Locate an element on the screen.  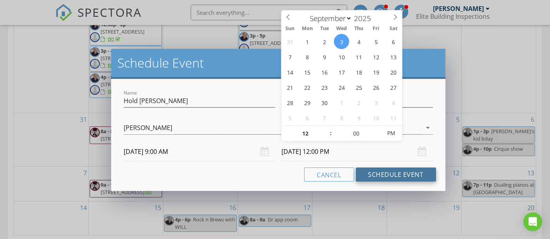
span: August 31, 2025 is located at coordinates (290, 41).